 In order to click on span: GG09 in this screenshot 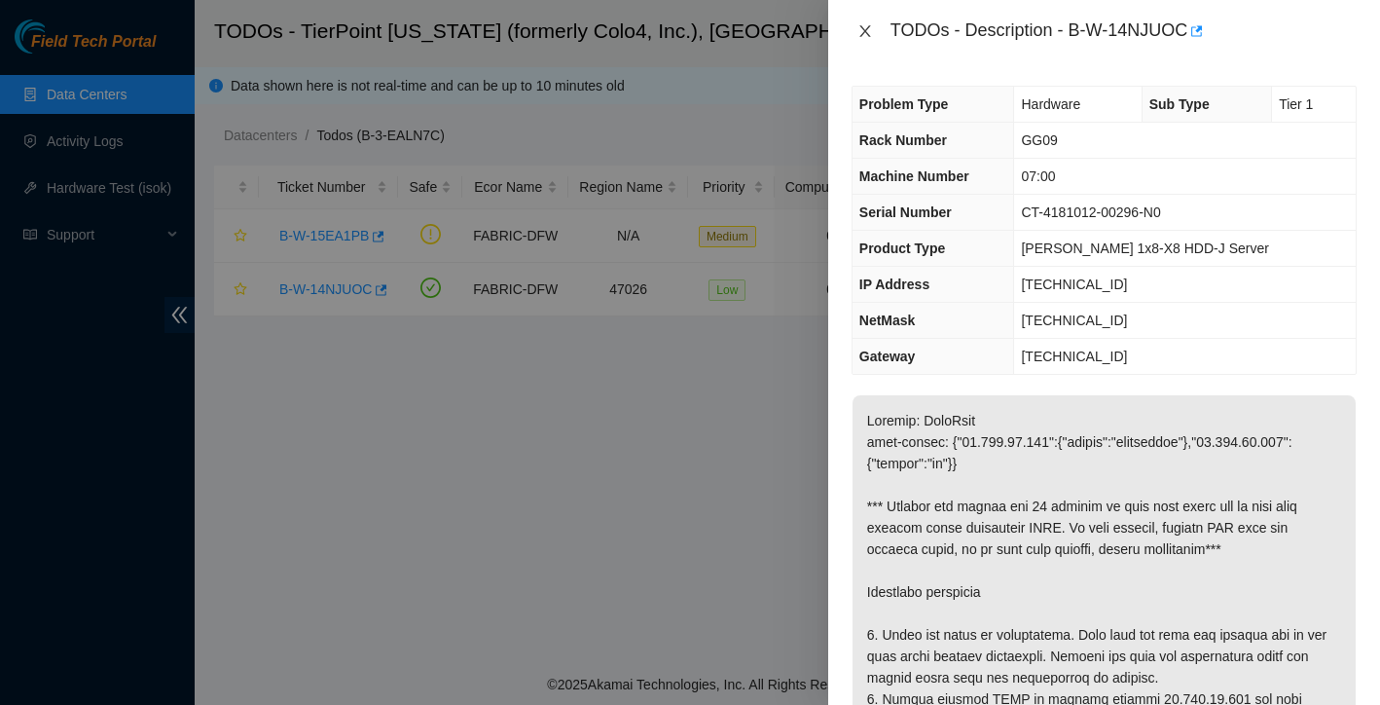, I will do `click(1039, 140)`.